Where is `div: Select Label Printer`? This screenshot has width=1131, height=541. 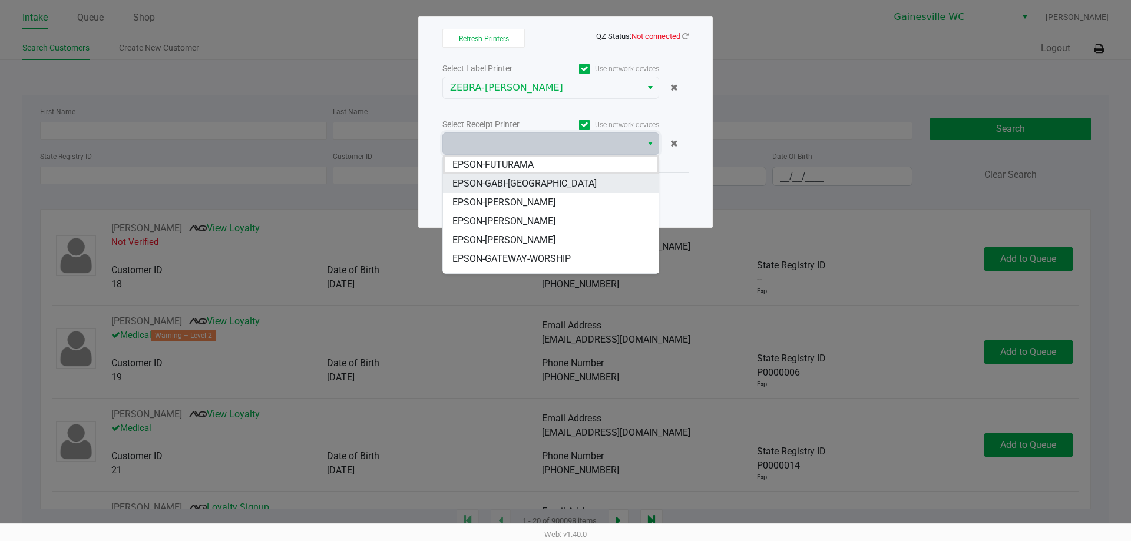
div: Select Label Printer is located at coordinates (497, 68).